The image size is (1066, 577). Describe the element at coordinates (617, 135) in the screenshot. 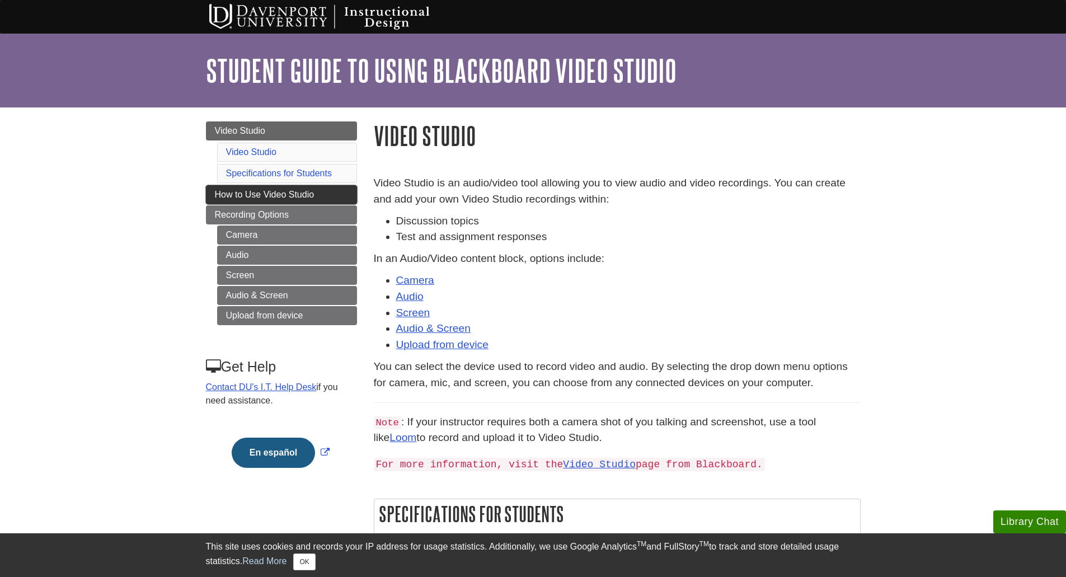

I see `h1: Video Studio` at that location.